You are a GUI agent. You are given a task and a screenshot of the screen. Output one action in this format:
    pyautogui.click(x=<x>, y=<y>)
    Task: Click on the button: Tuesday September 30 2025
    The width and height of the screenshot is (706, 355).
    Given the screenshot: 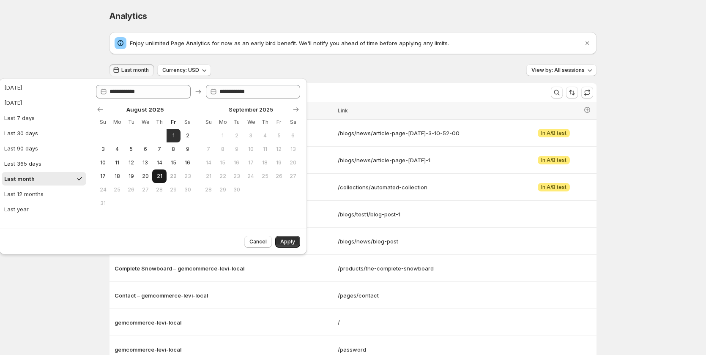 What is the action you would take?
    pyautogui.click(x=236, y=190)
    